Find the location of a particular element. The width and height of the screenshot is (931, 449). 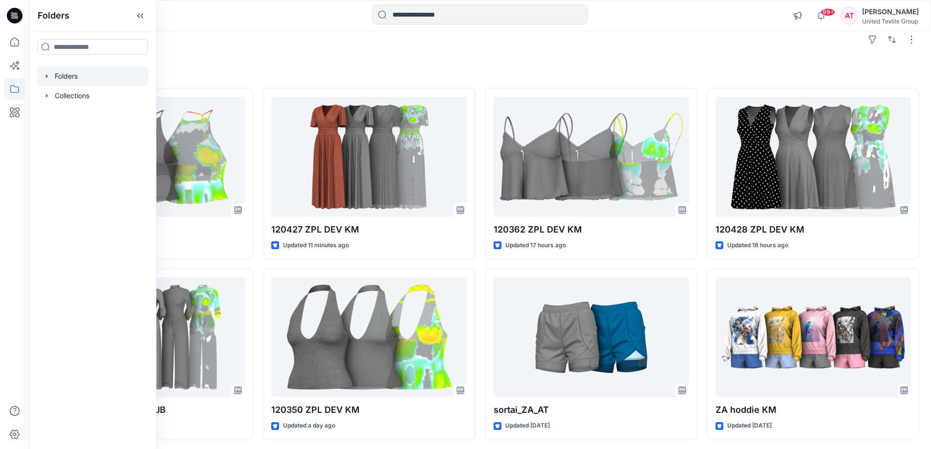

p: 120427 ZPL DEV KM is located at coordinates (369, 230).